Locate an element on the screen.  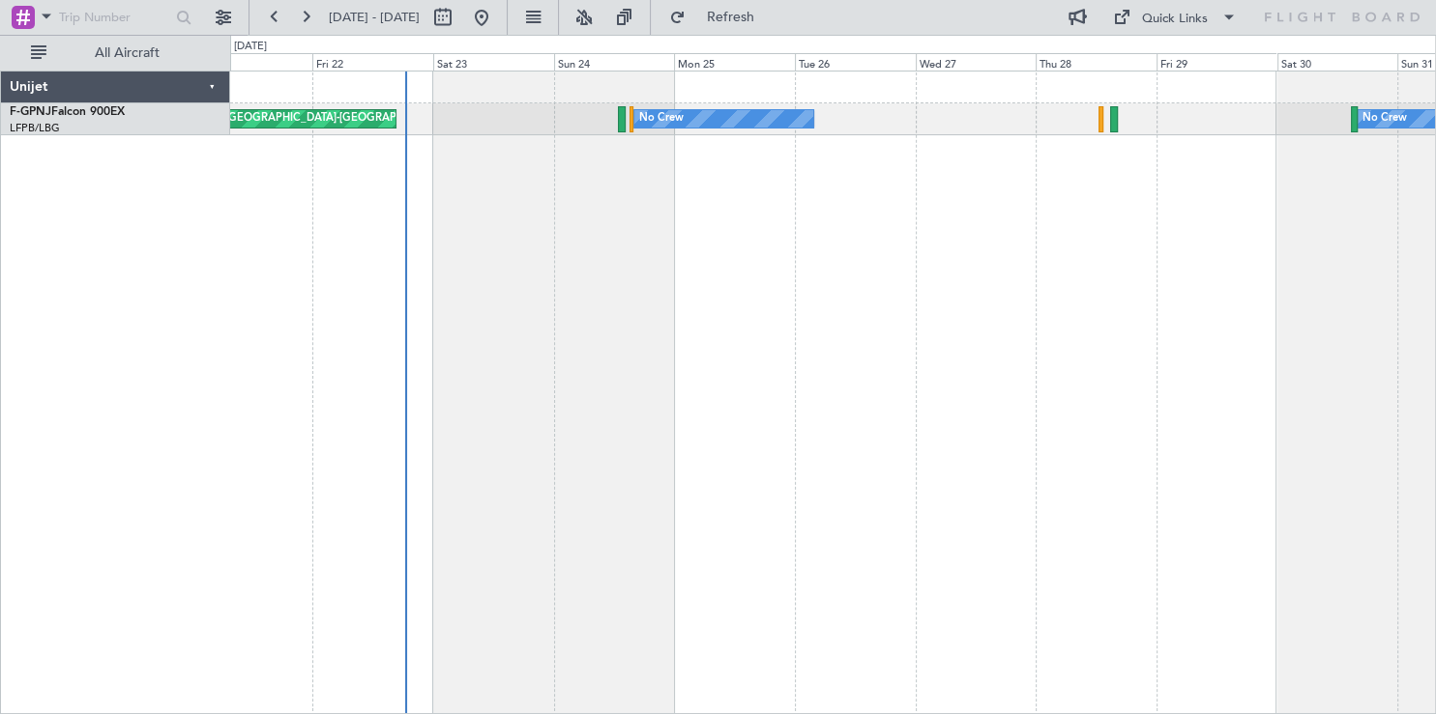
span: Refresh is located at coordinates (730, 17).